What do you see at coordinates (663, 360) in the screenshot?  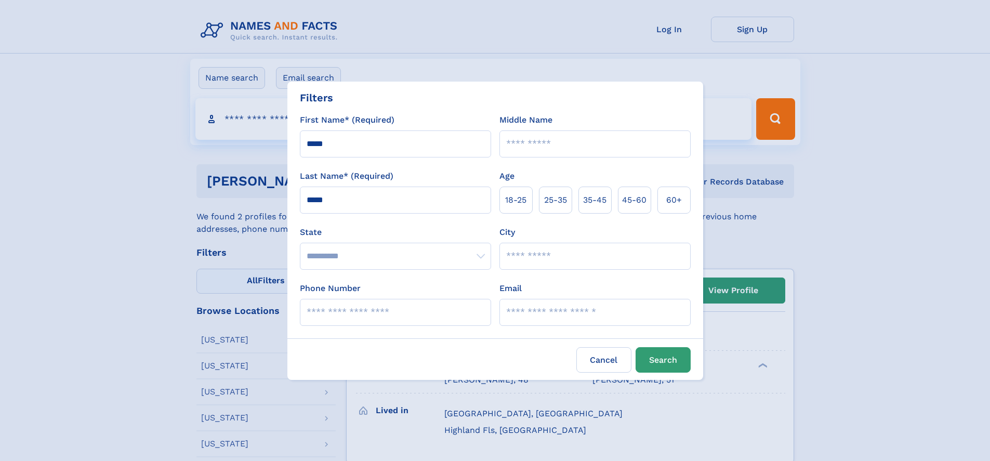 I see `button: Search` at bounding box center [663, 360].